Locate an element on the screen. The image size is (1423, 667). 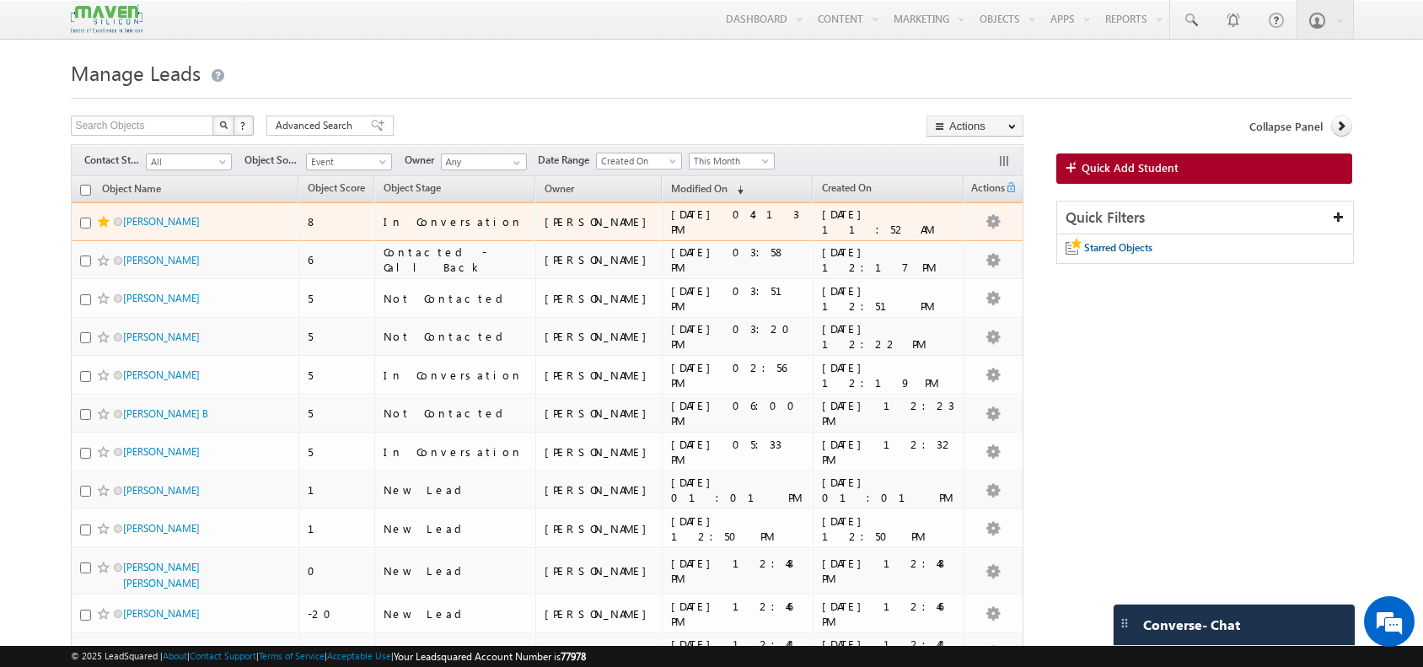
span: Advanced Search is located at coordinates (316, 126).